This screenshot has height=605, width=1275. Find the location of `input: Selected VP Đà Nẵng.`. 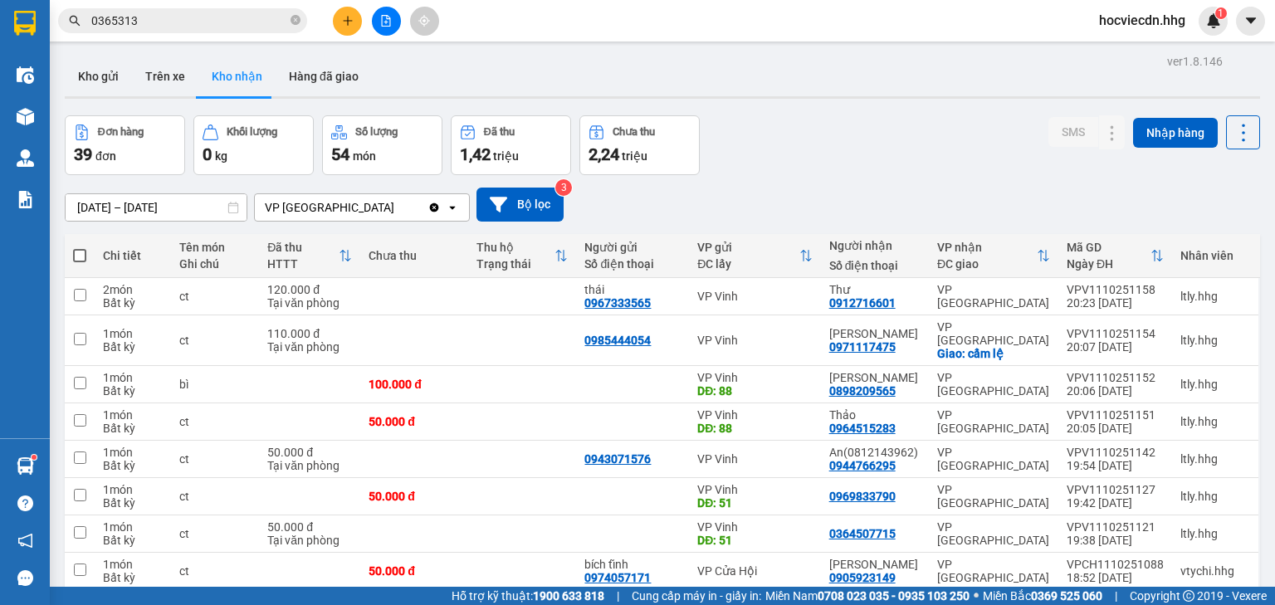

input: Selected VP Đà Nẵng. is located at coordinates (397, 208).